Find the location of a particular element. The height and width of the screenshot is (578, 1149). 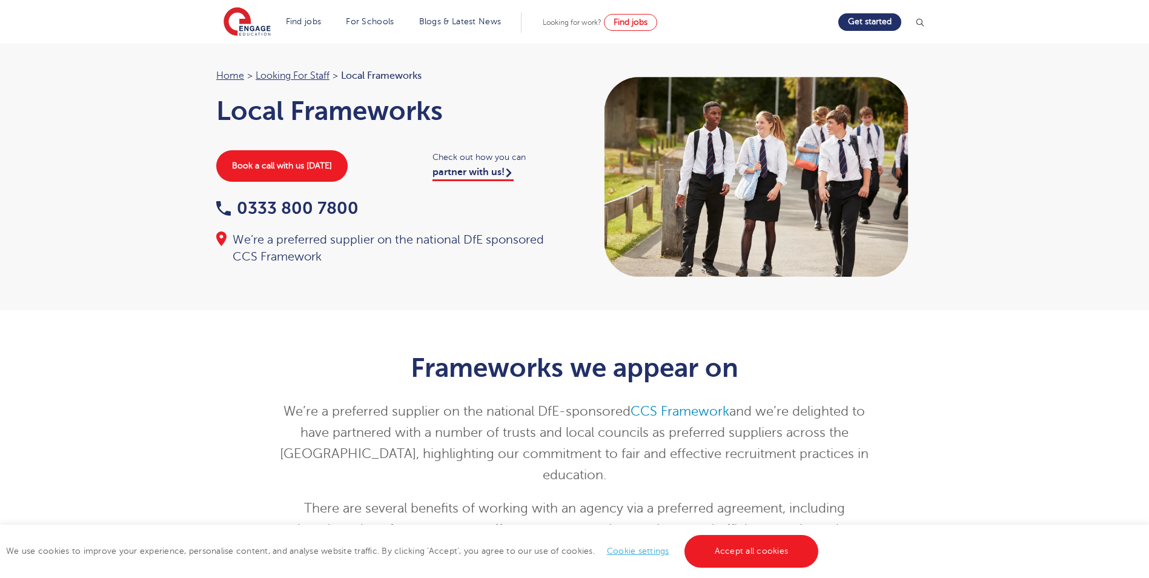

span: Looking for work? is located at coordinates (572, 22).